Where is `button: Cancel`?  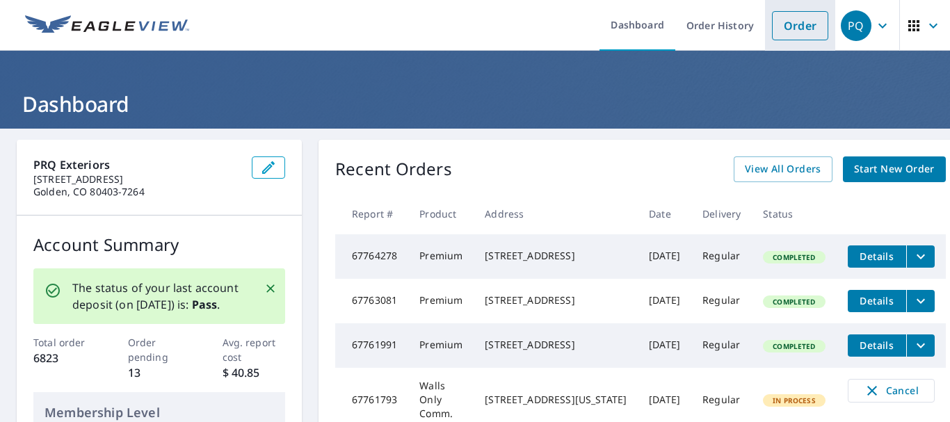
button: Cancel is located at coordinates (891, 391).